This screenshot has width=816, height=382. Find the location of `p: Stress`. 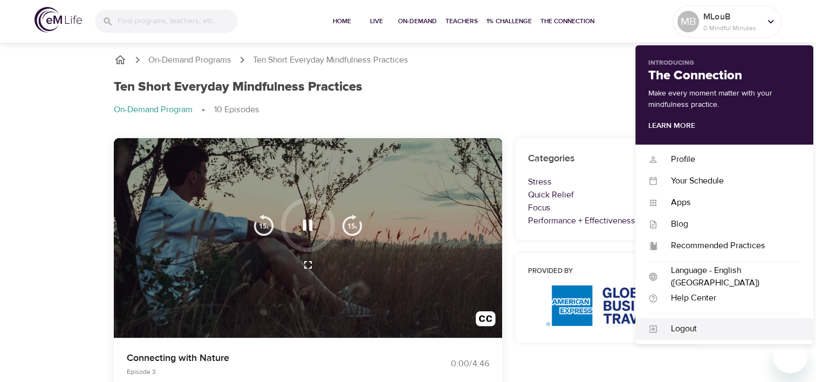

p: Stress is located at coordinates (609, 182).